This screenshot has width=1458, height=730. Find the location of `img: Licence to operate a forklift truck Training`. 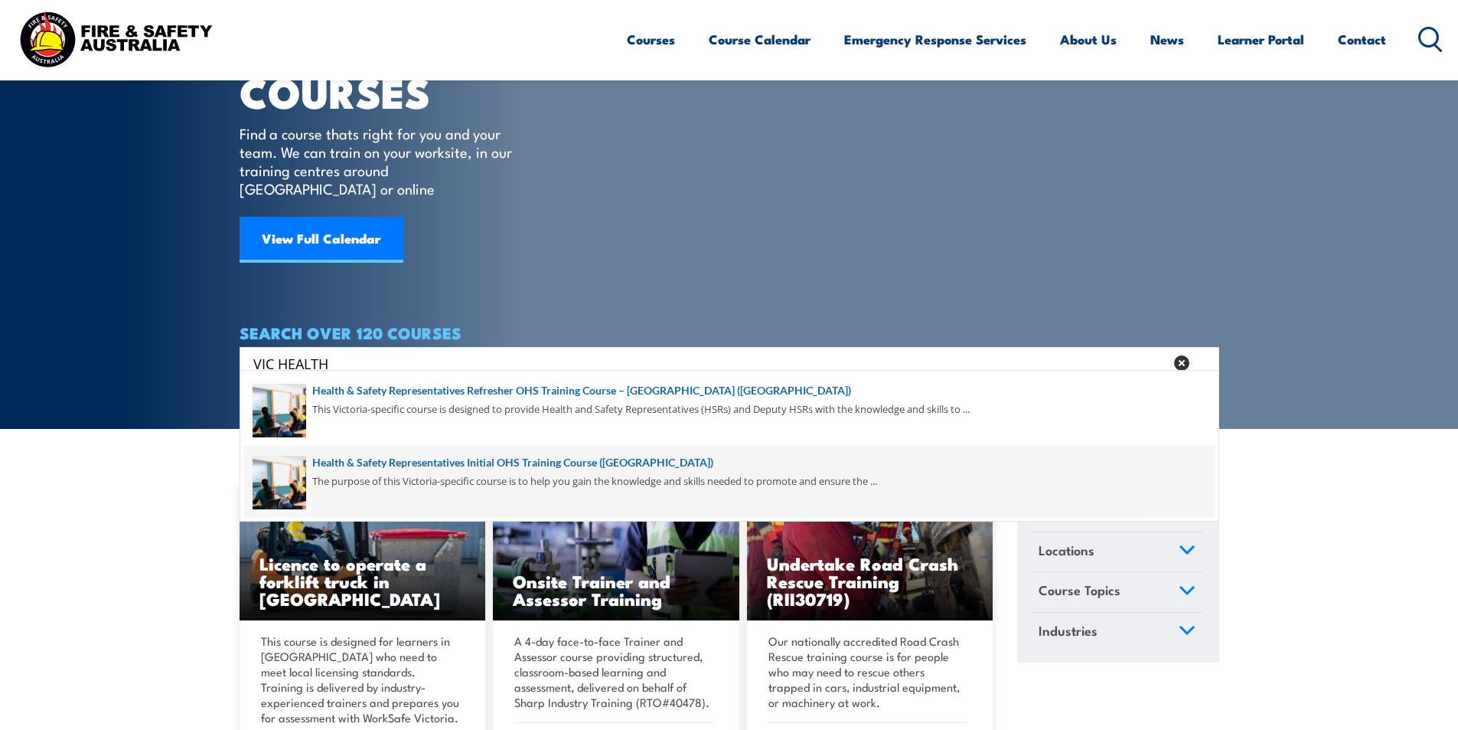

img: Licence to operate a forklift truck Training is located at coordinates (363, 552).